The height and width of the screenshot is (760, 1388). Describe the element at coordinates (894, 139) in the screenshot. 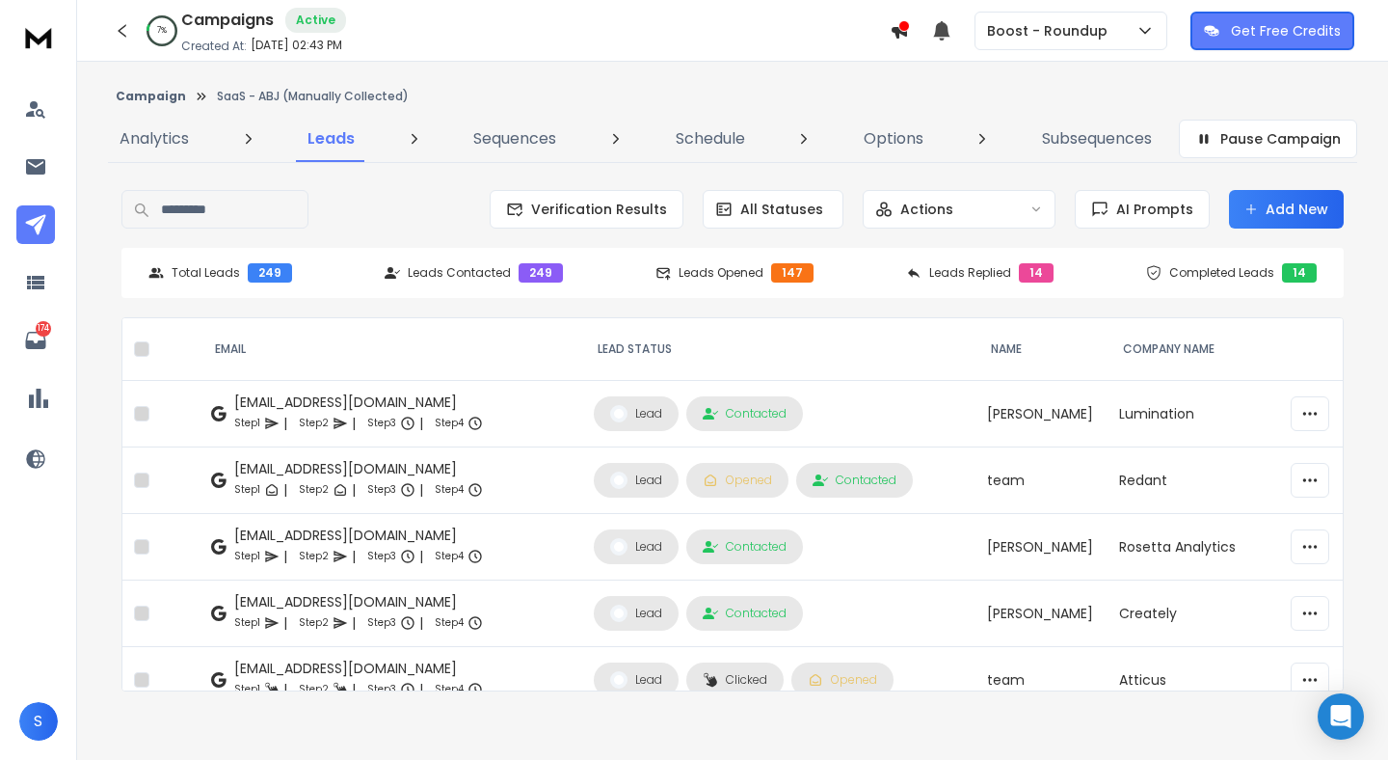

I see `p: Options` at that location.